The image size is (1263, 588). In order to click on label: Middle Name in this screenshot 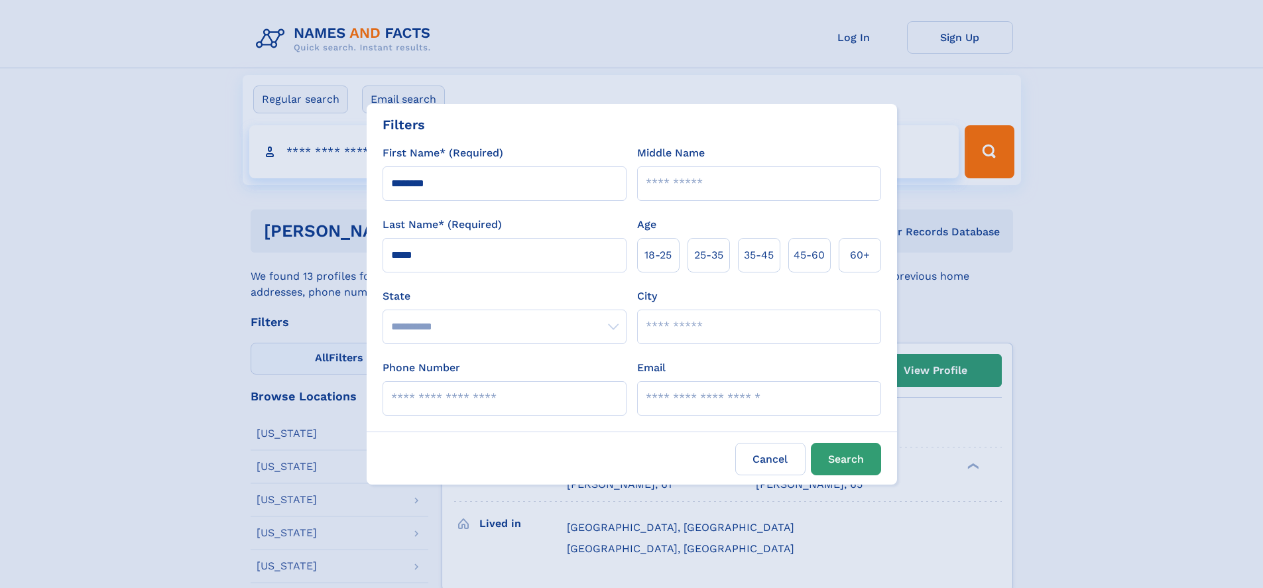, I will do `click(671, 153)`.